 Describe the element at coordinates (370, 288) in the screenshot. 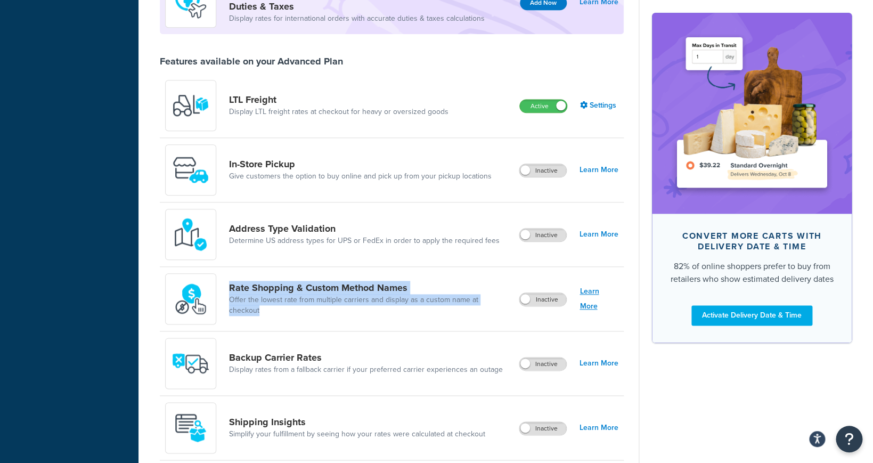

I see `a: Rate Shopping & Custom Method Names` at that location.